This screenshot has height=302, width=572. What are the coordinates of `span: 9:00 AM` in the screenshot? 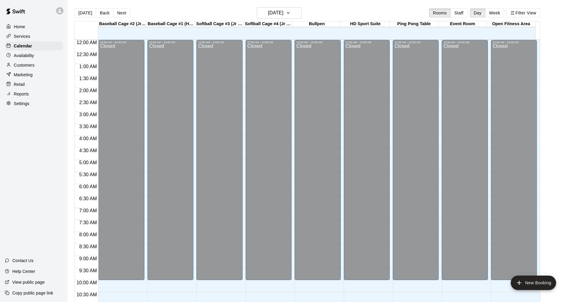 It's located at (88, 258).